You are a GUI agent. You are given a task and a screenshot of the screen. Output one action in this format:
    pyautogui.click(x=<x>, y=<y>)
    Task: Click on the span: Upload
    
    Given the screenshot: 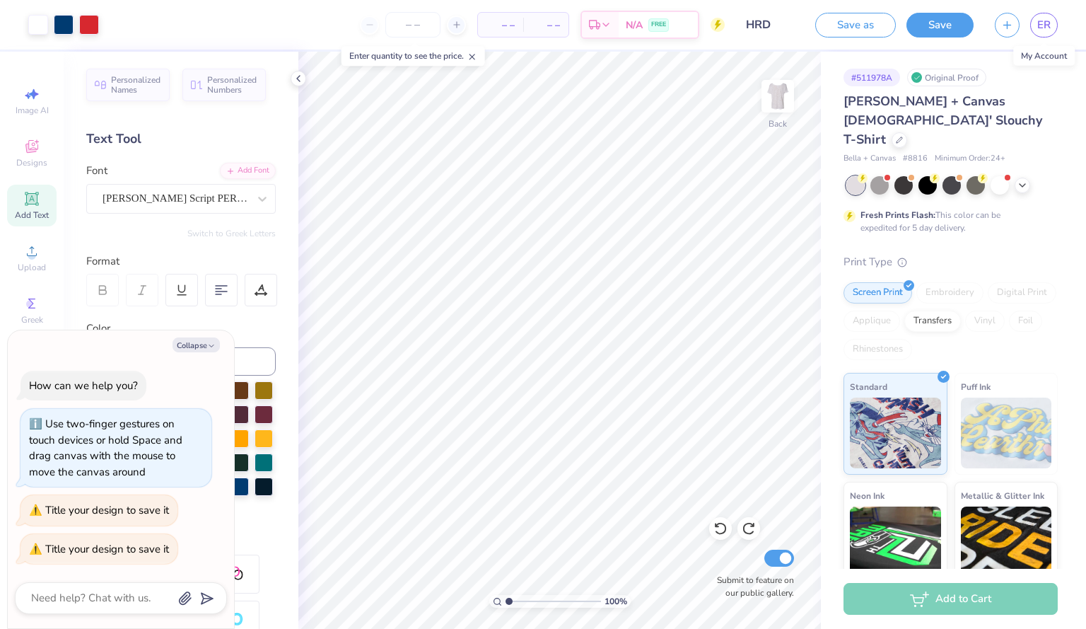 What is the action you would take?
    pyautogui.click(x=32, y=267)
    